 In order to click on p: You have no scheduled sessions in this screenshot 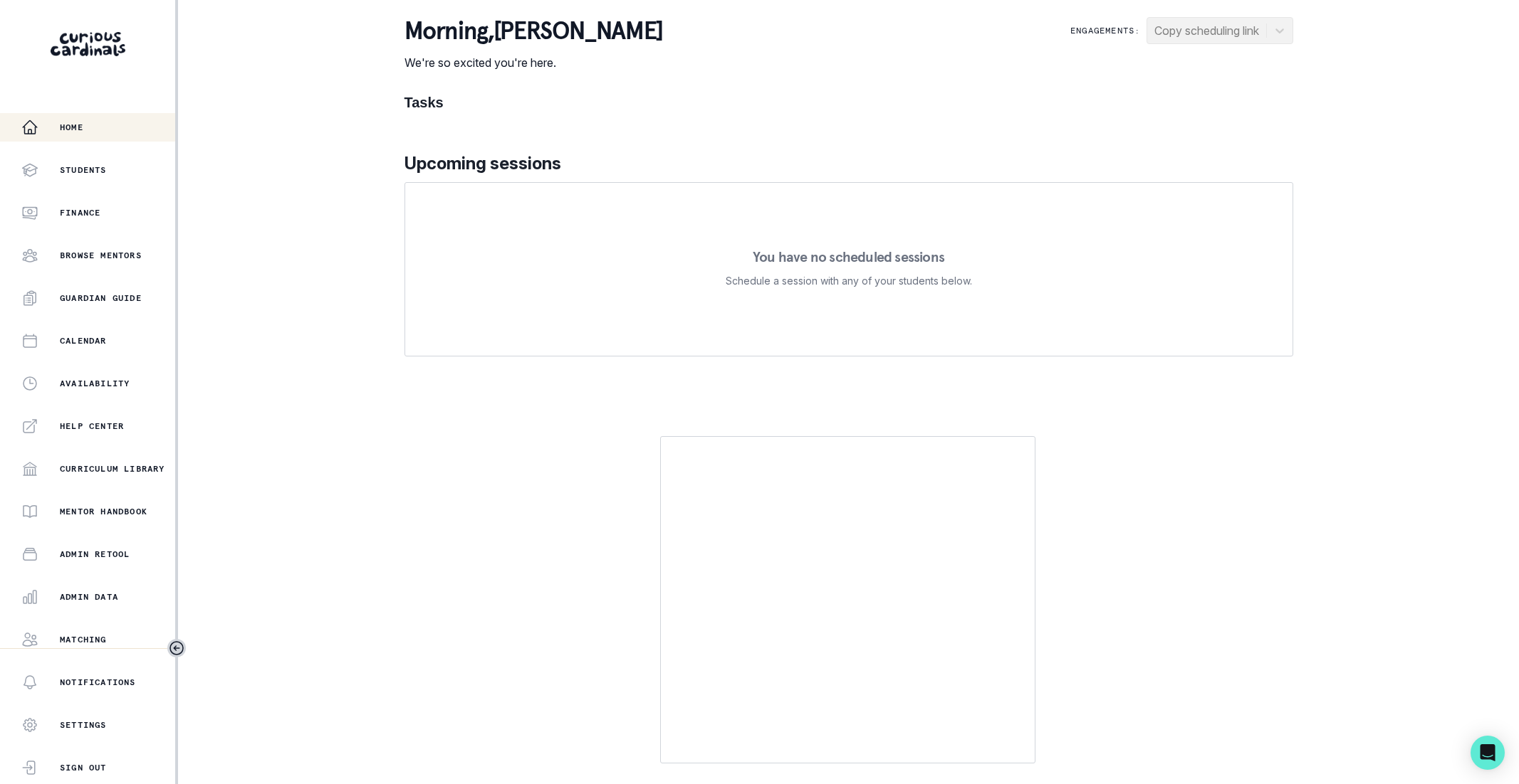, I will do `click(848, 257)`.